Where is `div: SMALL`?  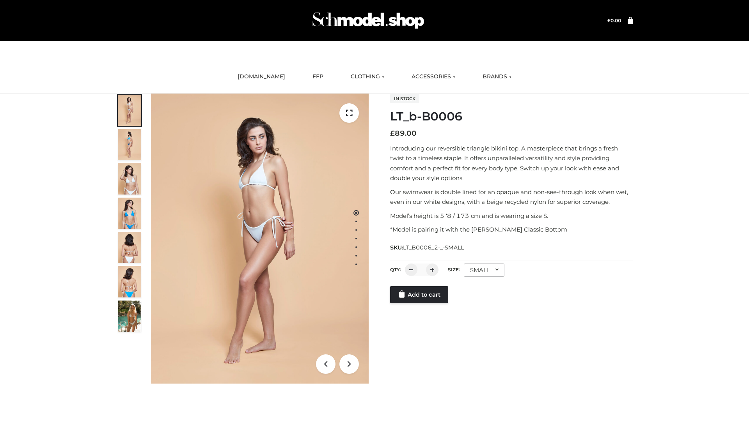
div: SMALL is located at coordinates (484, 270).